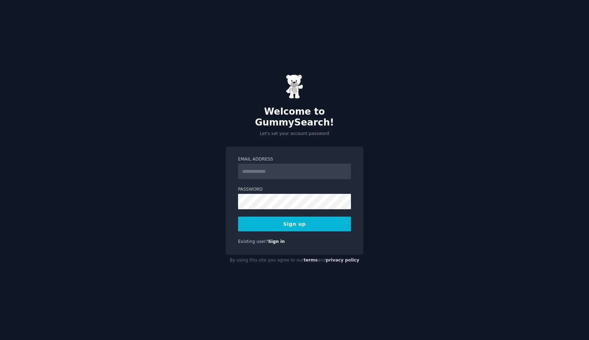 The width and height of the screenshot is (589, 340). Describe the element at coordinates (295, 134) in the screenshot. I see `p: Let's set your account password` at that location.